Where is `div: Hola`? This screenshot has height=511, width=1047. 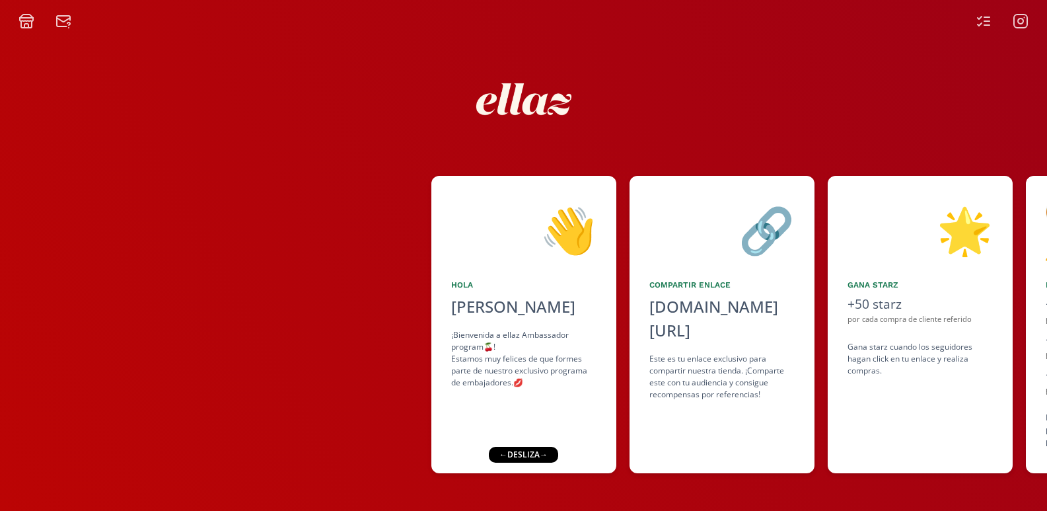
div: Hola is located at coordinates (524, 285).